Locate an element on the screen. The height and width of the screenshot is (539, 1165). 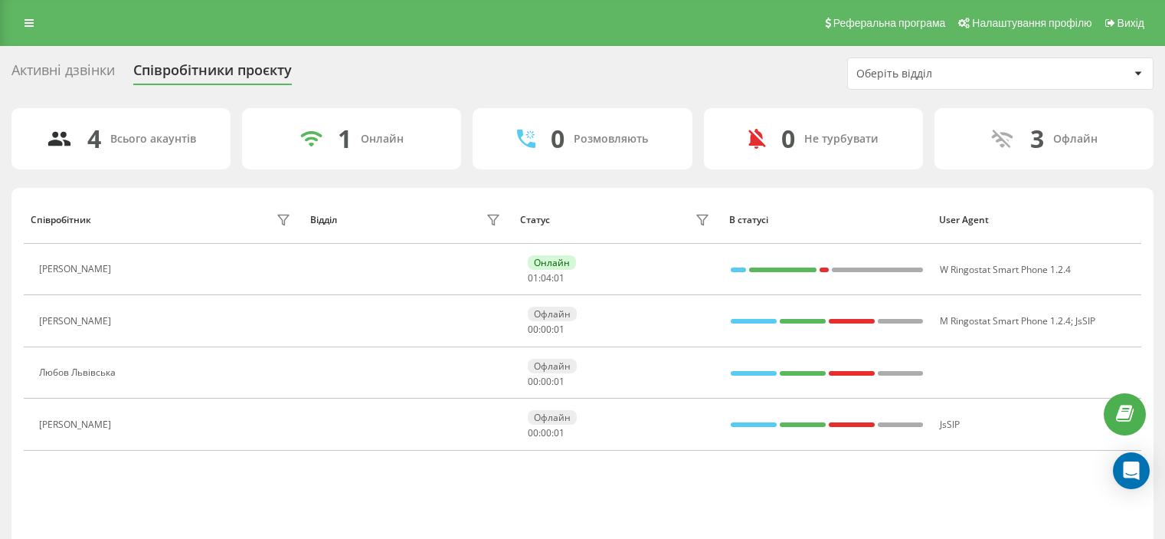
div: Співробітник is located at coordinates (61, 220).